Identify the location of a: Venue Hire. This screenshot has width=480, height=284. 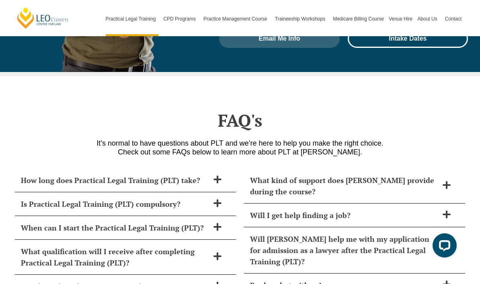
(400, 19).